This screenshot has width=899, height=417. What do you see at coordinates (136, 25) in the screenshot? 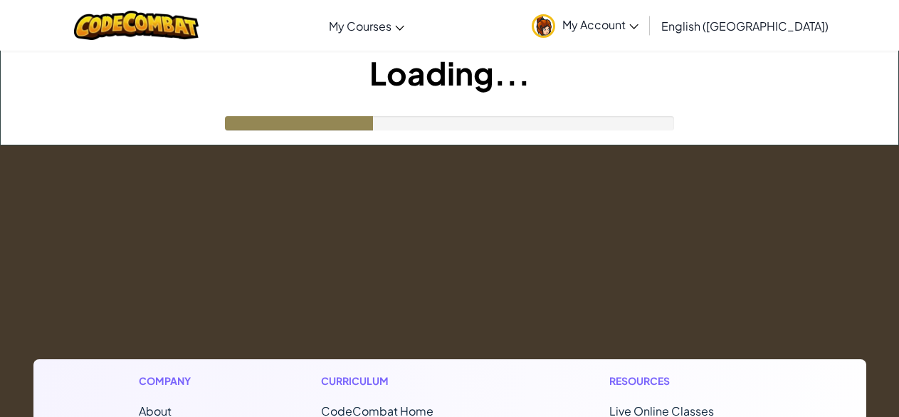
I see `a: CodeCombat logo` at bounding box center [136, 25].